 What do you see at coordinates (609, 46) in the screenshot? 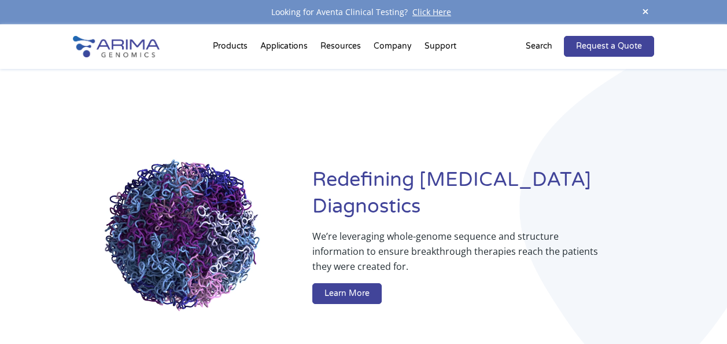
I see `a: Request a Quote` at bounding box center [609, 46].